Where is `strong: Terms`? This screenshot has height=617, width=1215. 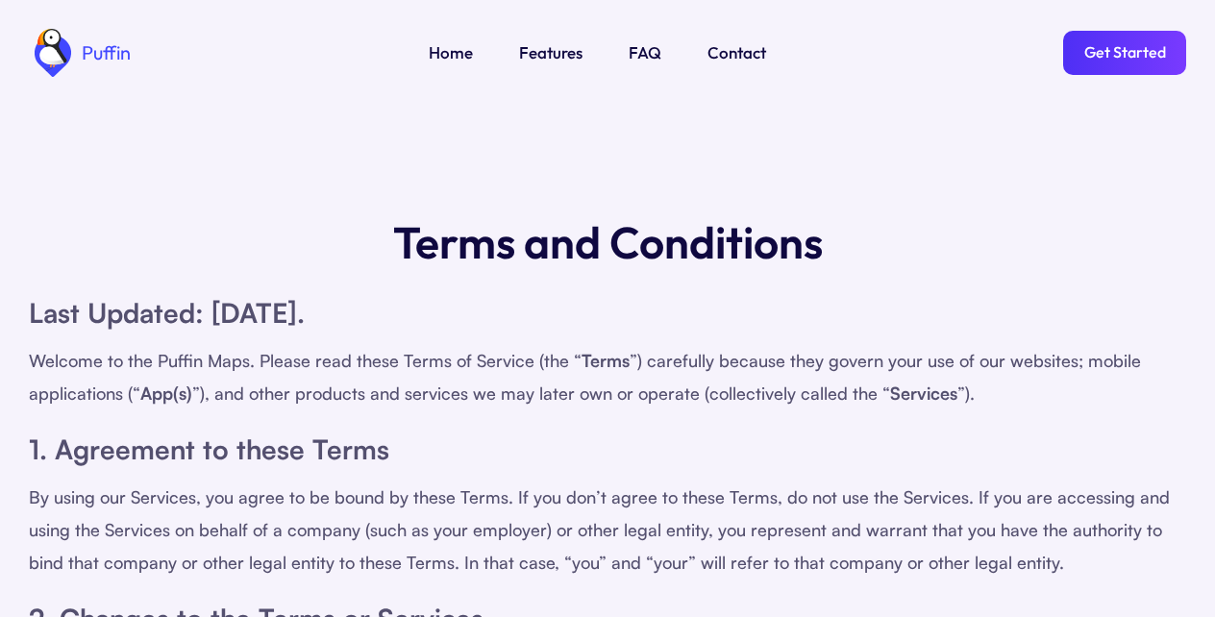
strong: Terms is located at coordinates (605, 360).